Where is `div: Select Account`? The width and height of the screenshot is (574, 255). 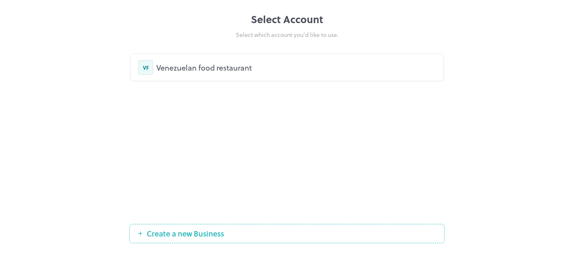
div: Select Account is located at coordinates (287, 19).